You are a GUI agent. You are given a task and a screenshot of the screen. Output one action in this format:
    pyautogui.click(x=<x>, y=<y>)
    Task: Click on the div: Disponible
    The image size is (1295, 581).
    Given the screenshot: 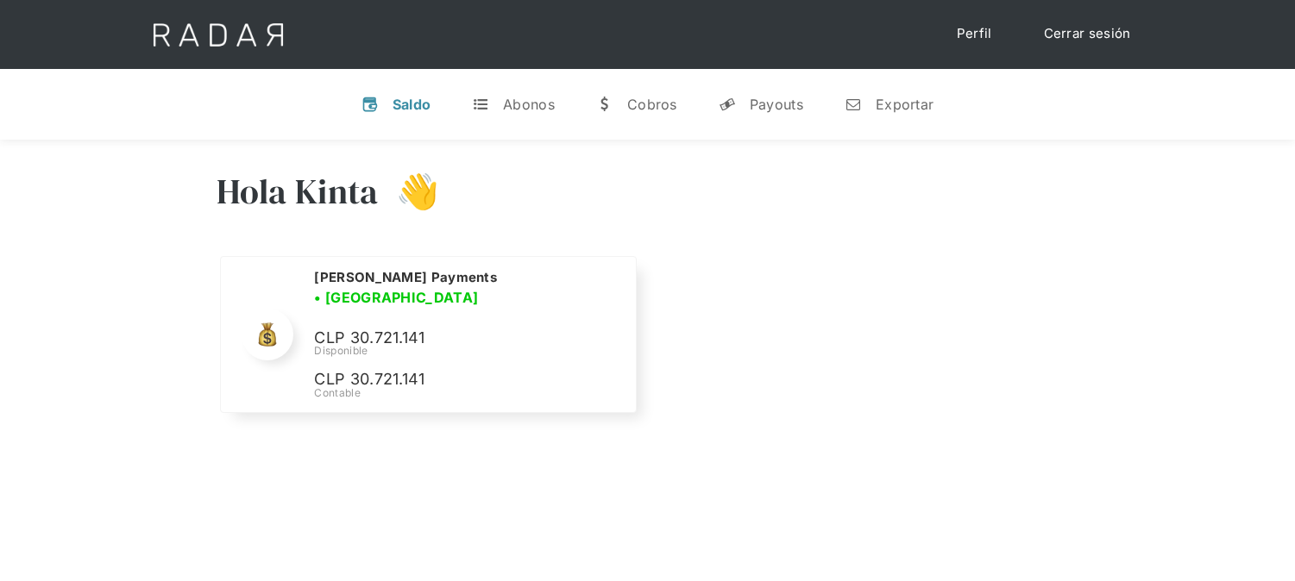 What is the action you would take?
    pyautogui.click(x=464, y=351)
    